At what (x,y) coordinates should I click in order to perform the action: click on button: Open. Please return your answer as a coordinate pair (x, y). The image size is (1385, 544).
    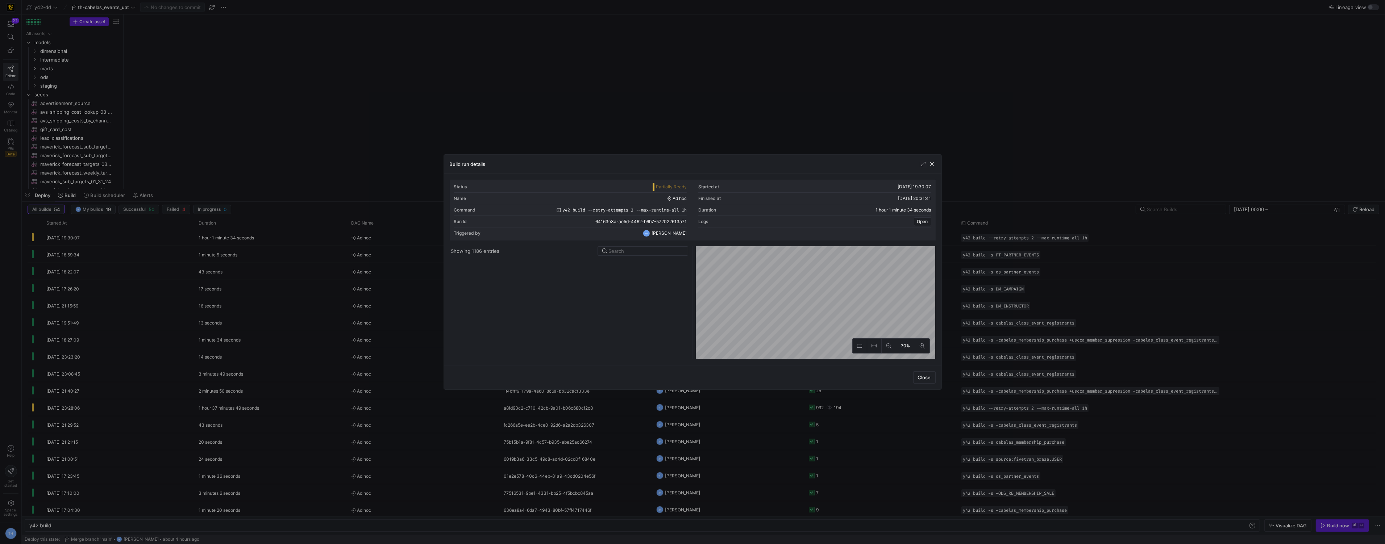
    Looking at the image, I should click on (923, 222).